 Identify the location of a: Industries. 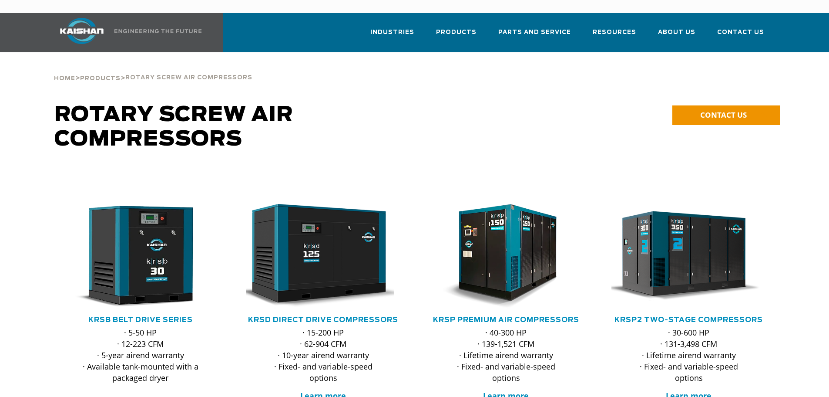
(392, 36).